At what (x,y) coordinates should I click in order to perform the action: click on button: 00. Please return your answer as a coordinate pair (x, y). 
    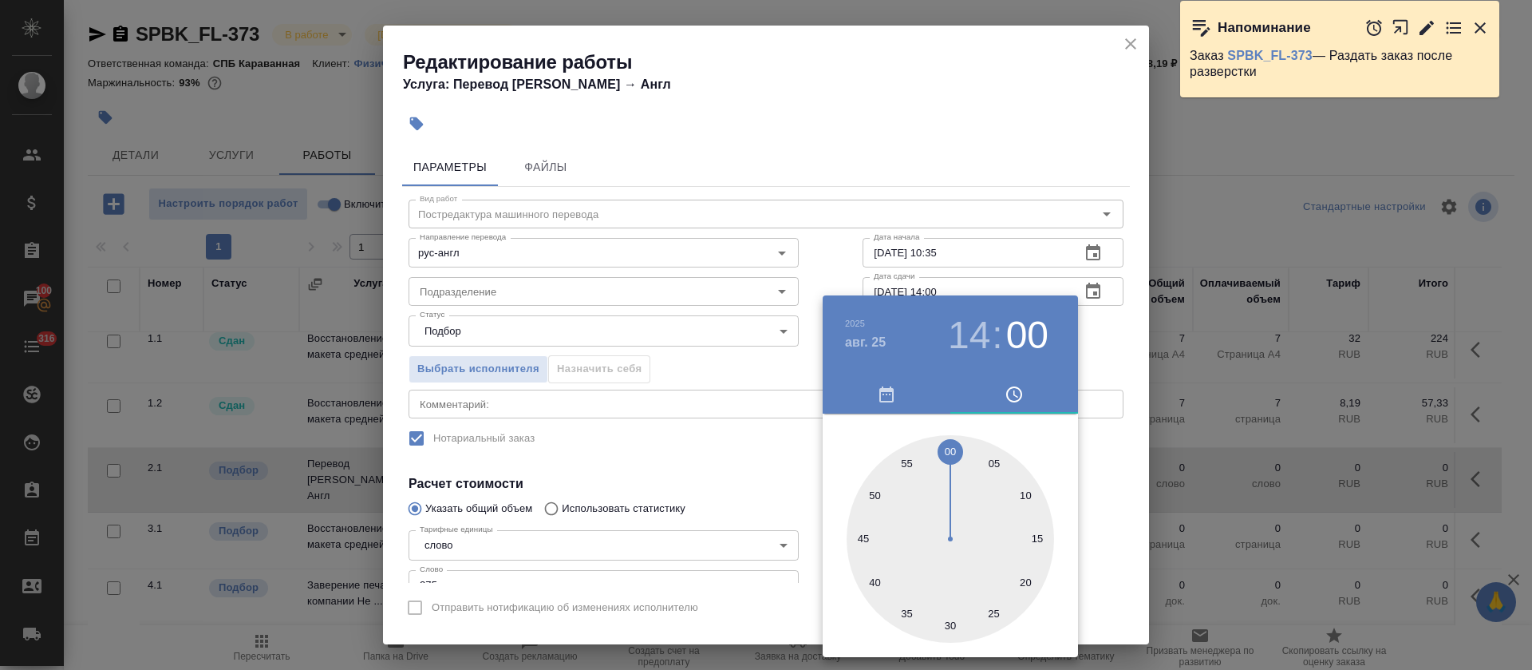
    Looking at the image, I should click on (1027, 335).